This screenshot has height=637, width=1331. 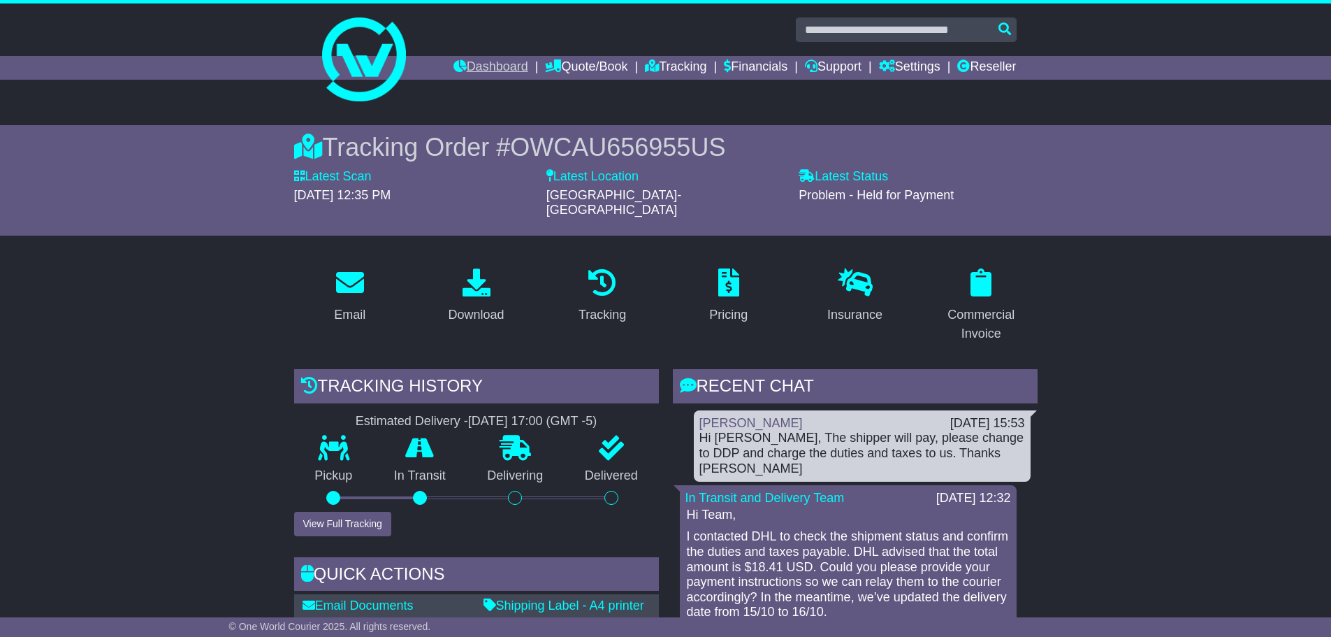 I want to click on div: Tracking history, so click(x=477, y=388).